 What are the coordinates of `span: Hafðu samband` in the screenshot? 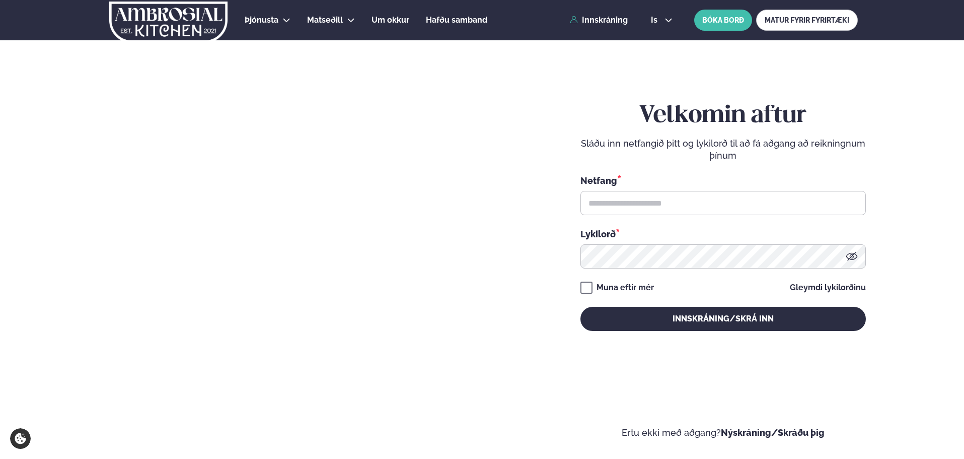 It's located at (457, 20).